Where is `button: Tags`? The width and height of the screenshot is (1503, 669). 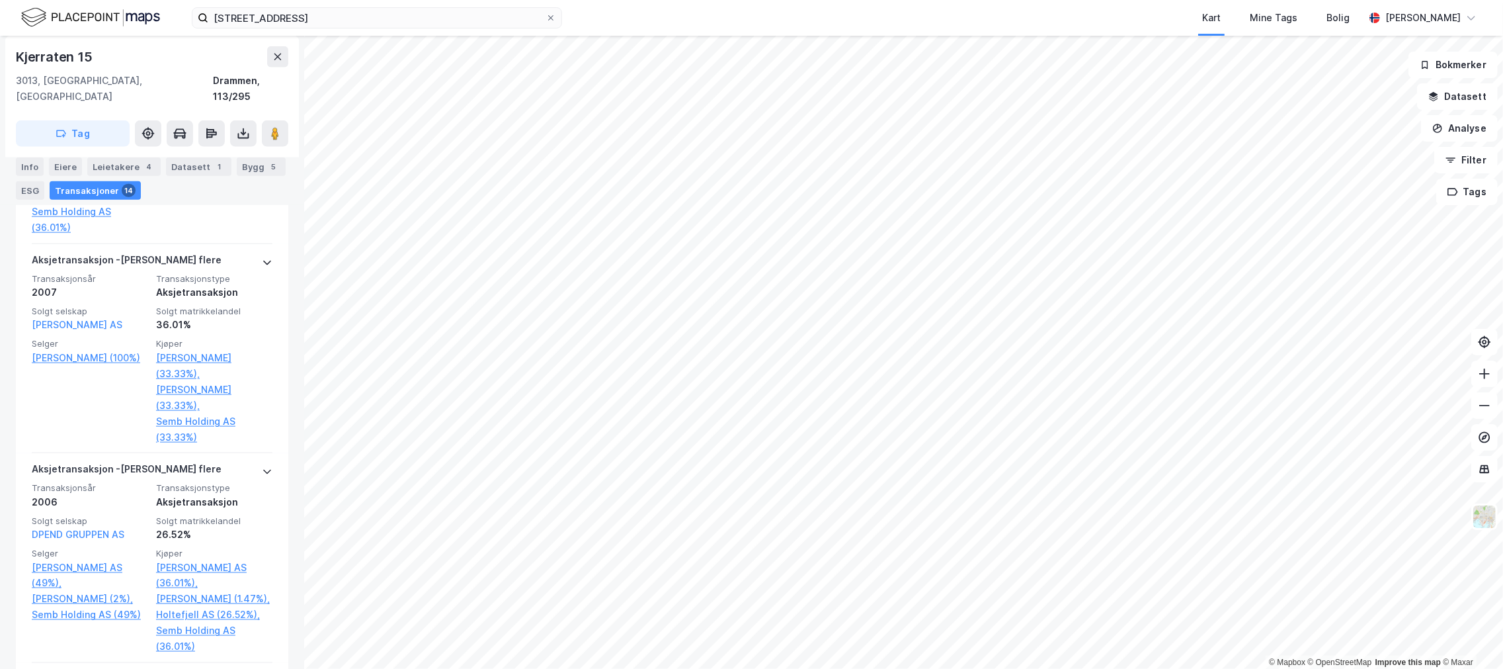 button: Tags is located at coordinates (1467, 192).